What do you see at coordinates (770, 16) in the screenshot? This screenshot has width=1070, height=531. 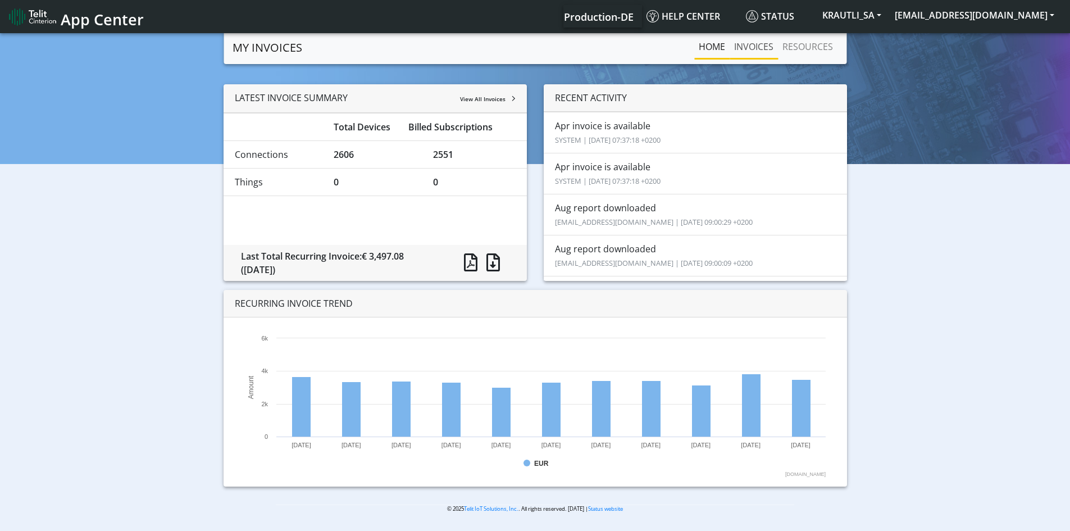 I see `span: Status` at bounding box center [770, 16].